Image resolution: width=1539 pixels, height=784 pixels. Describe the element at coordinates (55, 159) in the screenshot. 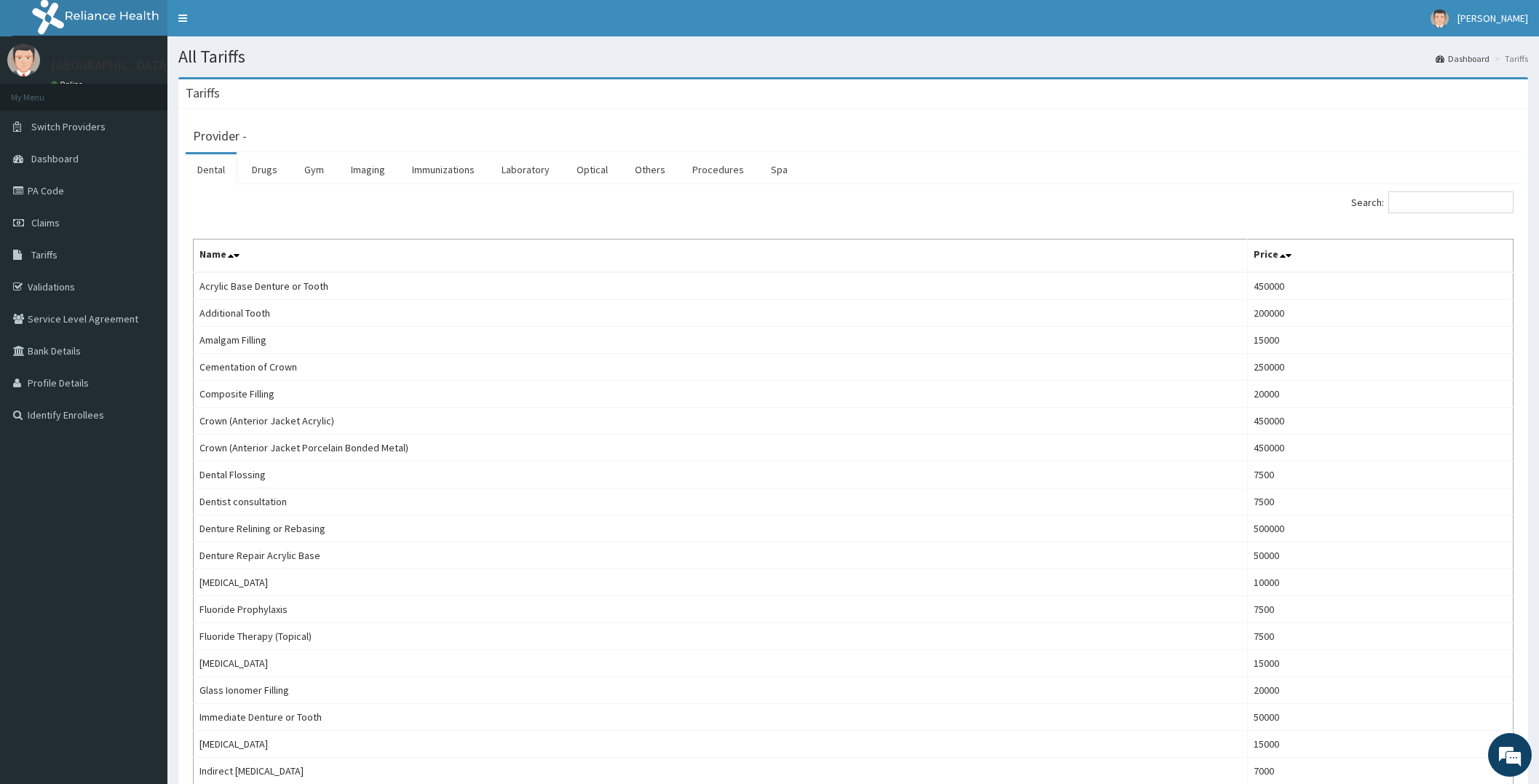

I see `span: Dashboard` at that location.